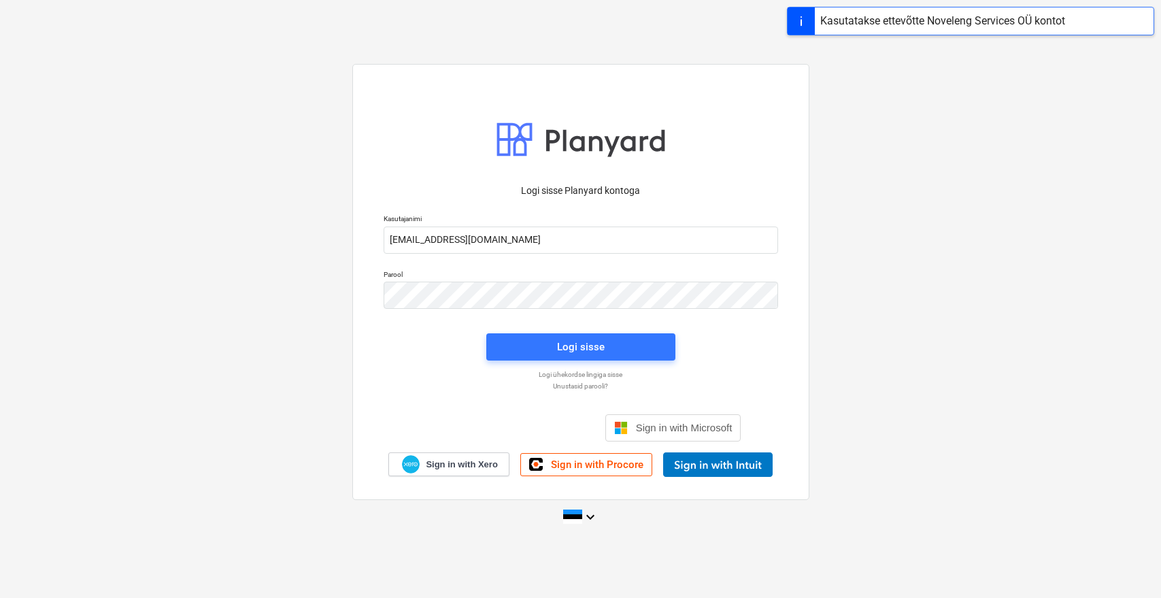  What do you see at coordinates (581, 385) in the screenshot?
I see `p: Unustasid parooli?` at bounding box center [581, 385].